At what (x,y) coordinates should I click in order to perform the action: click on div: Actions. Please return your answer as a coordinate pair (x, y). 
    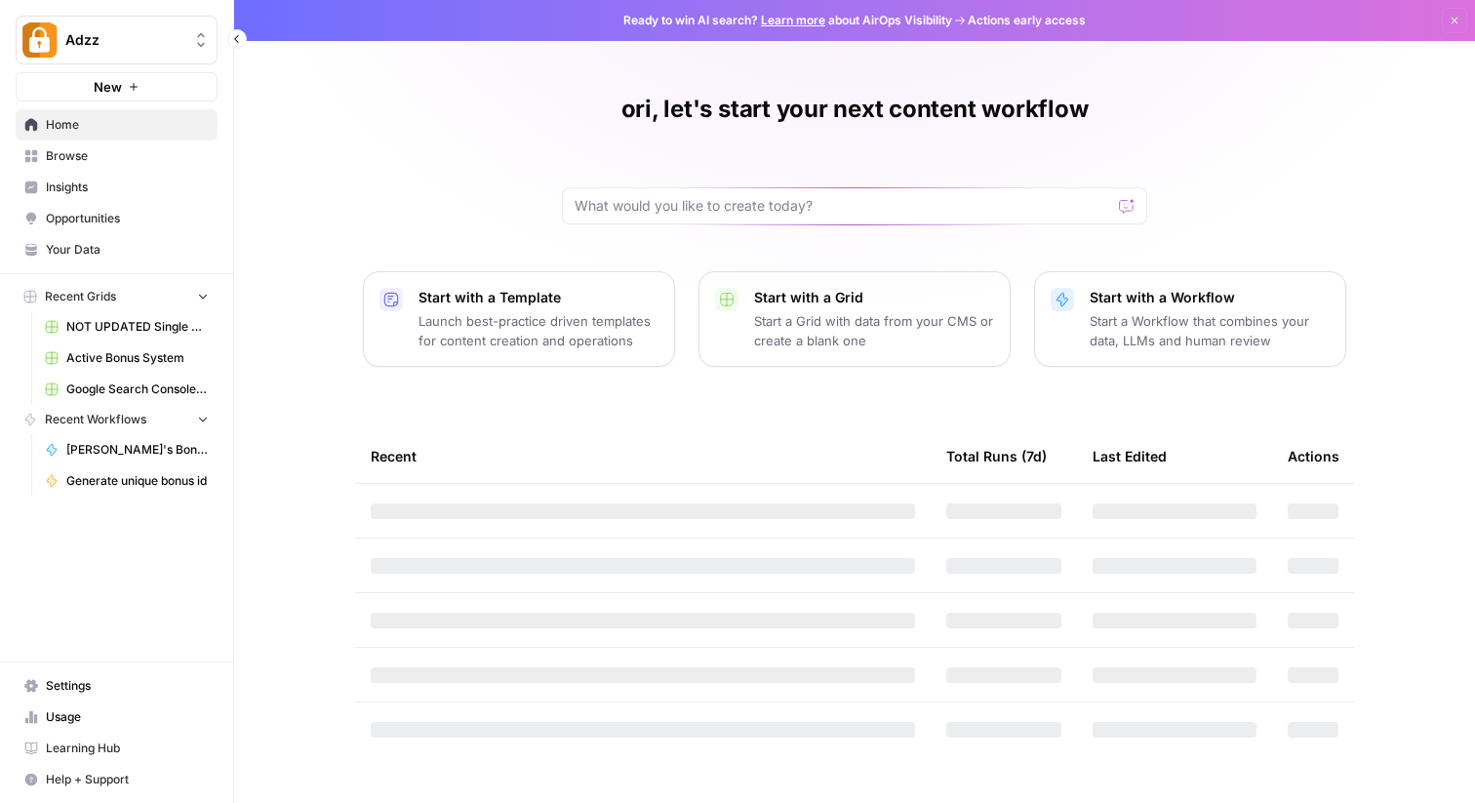
    Looking at the image, I should click on (1313, 456).